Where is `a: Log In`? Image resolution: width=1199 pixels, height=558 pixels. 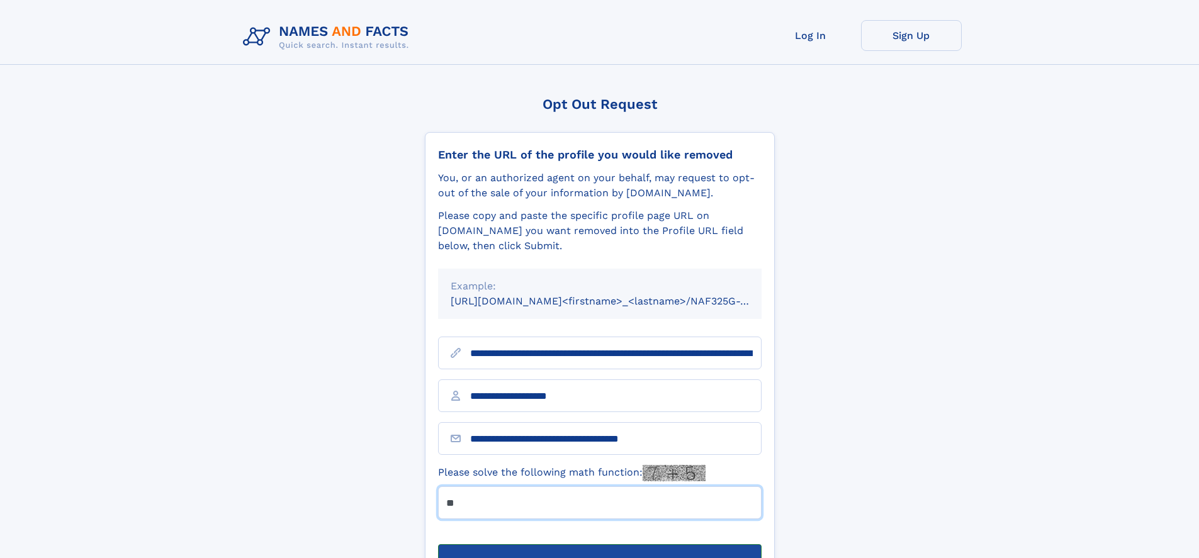
a: Log In is located at coordinates (811, 35).